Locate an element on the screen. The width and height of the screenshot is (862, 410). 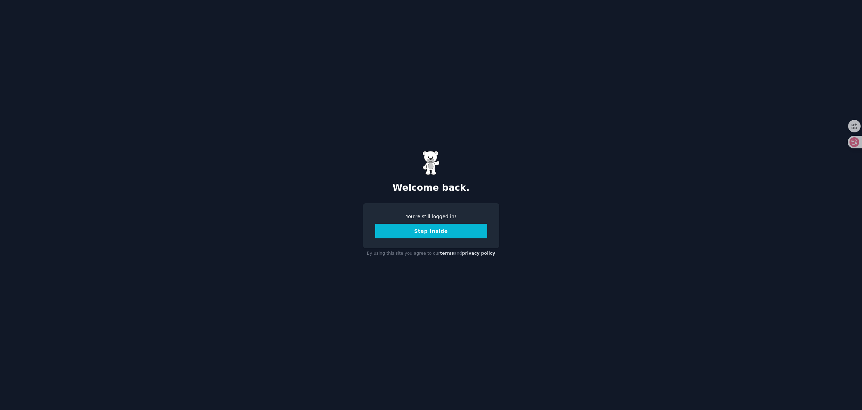
button: Step Inside is located at coordinates (431, 231).